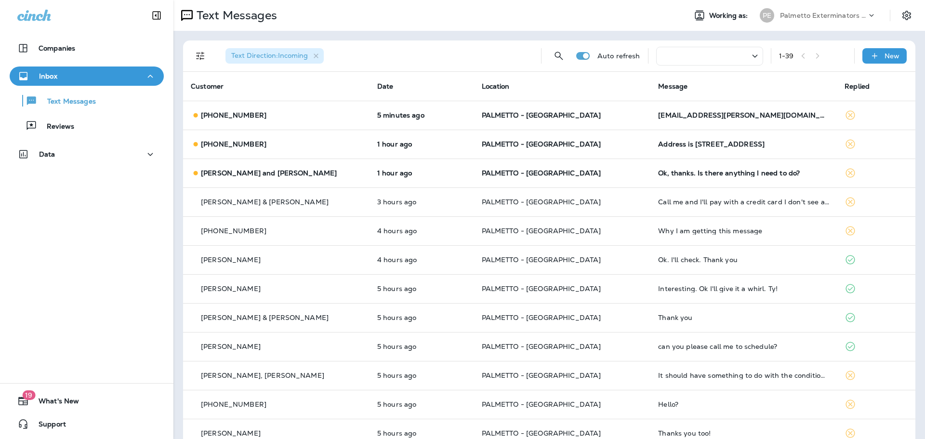  What do you see at coordinates (744, 144) in the screenshot?
I see `div: Address is 2585 Seabrook Island Road; Seabrook Island` at bounding box center [744, 144].